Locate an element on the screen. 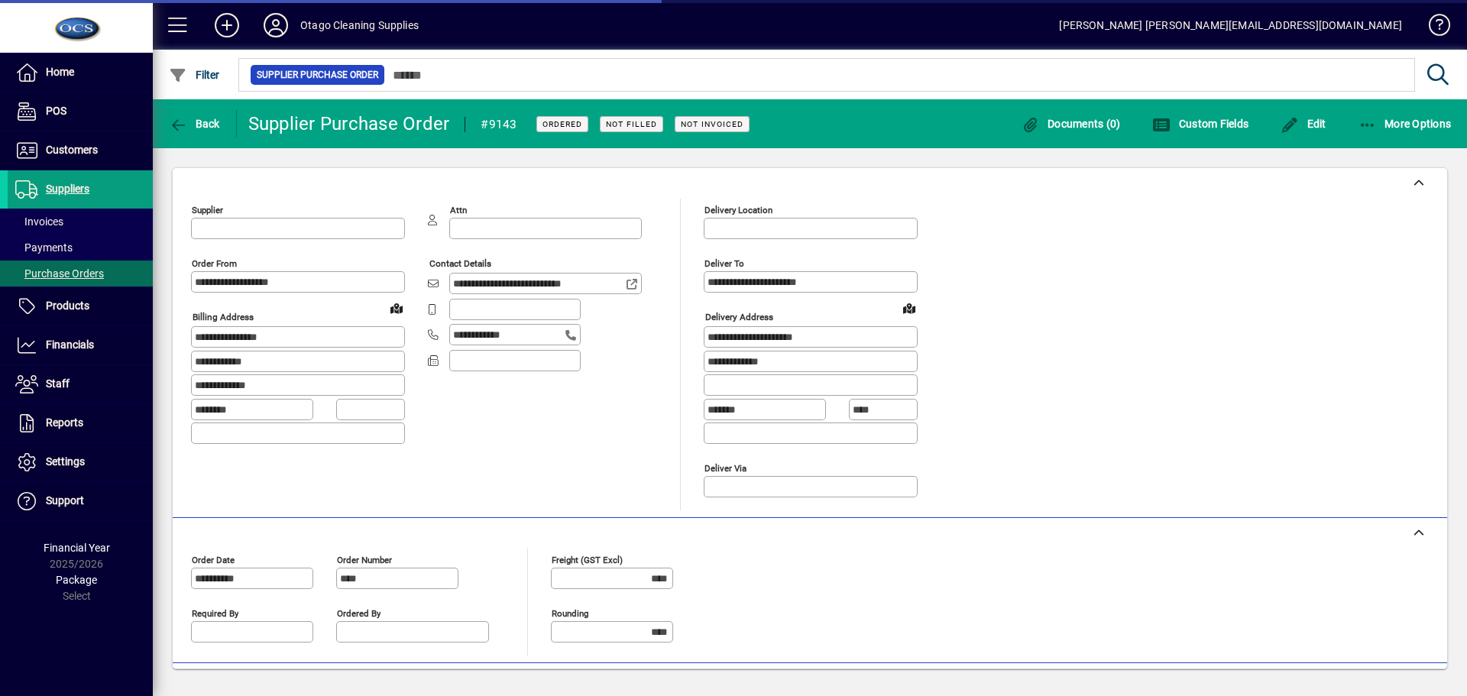  span: Financial Year is located at coordinates (76, 548).